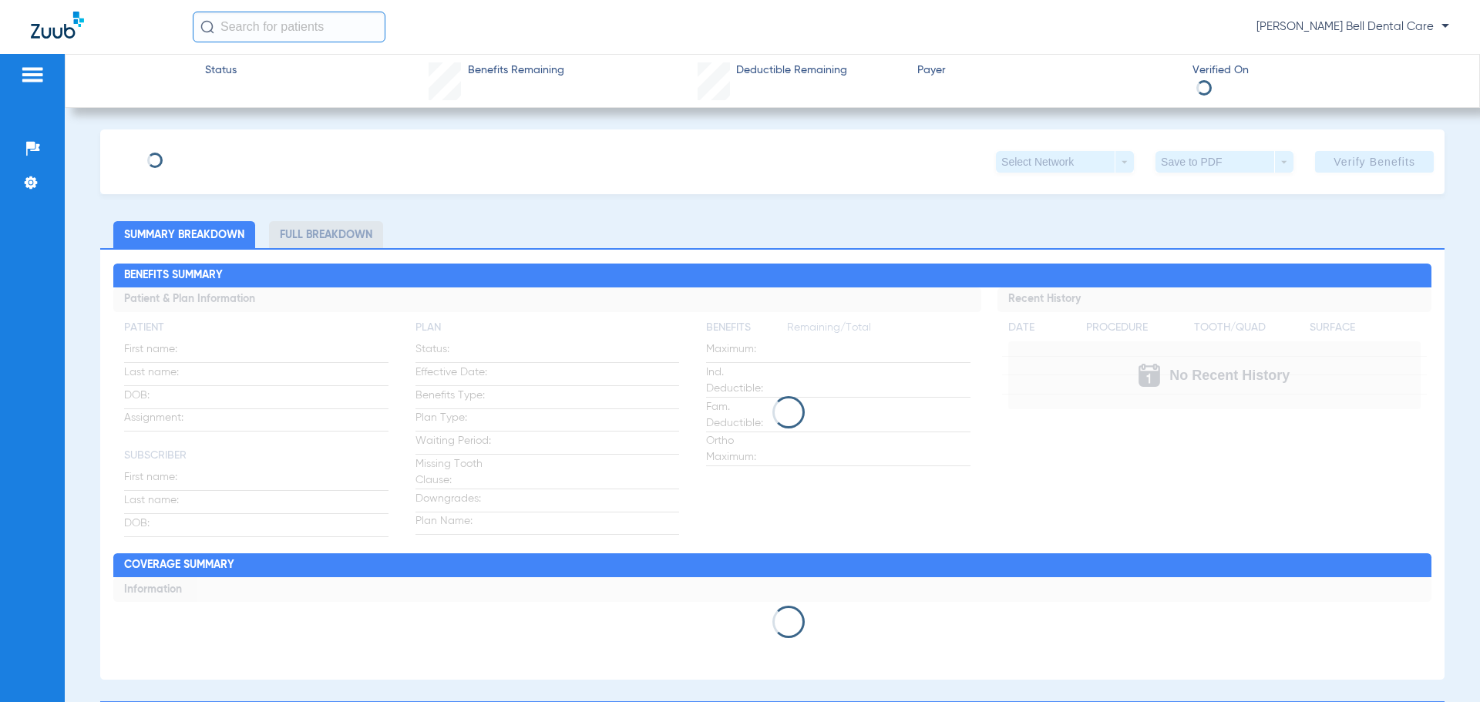  I want to click on input: Search for patients, so click(289, 27).